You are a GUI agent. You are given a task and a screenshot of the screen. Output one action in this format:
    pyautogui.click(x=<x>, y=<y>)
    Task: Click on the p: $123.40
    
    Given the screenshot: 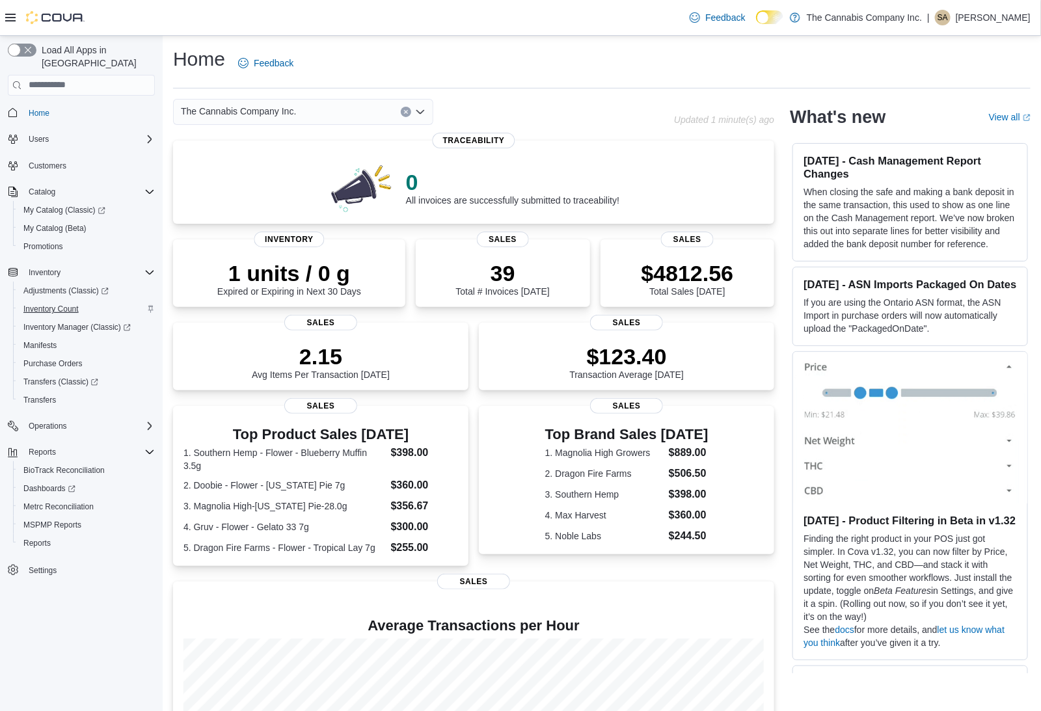 What is the action you would take?
    pyautogui.click(x=626, y=356)
    